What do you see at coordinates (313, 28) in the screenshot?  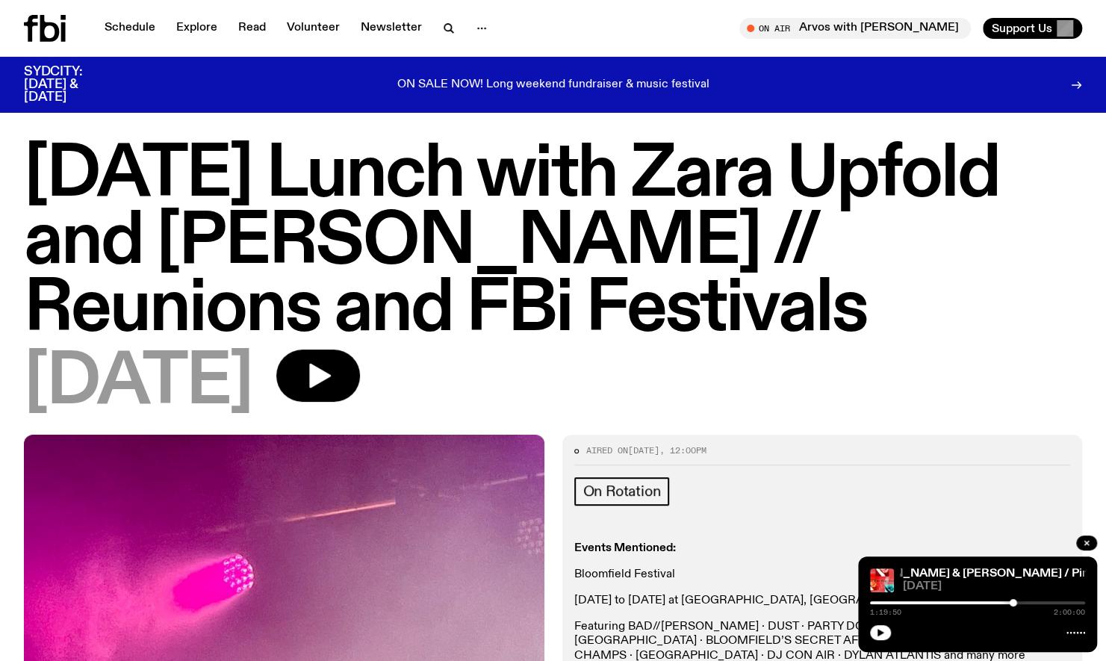 I see `a: Volunteer` at bounding box center [313, 28].